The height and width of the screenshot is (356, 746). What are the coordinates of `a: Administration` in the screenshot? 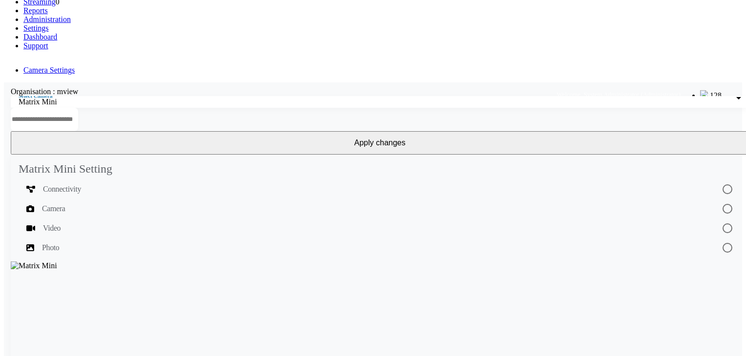 It's located at (47, 19).